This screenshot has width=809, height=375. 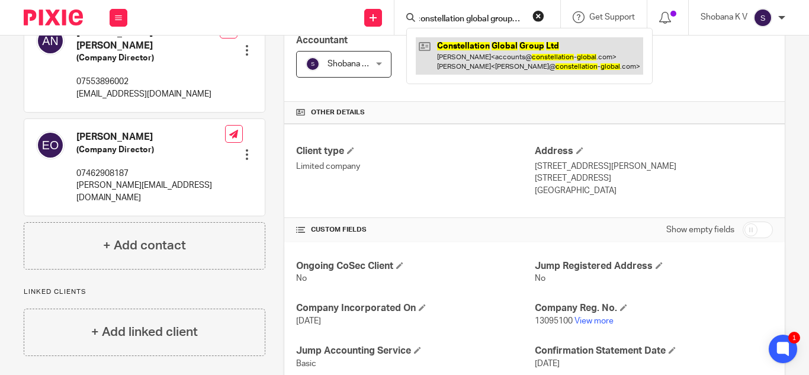 What do you see at coordinates (654, 351) in the screenshot?
I see `h4: Confirmation Statement Date` at bounding box center [654, 351].